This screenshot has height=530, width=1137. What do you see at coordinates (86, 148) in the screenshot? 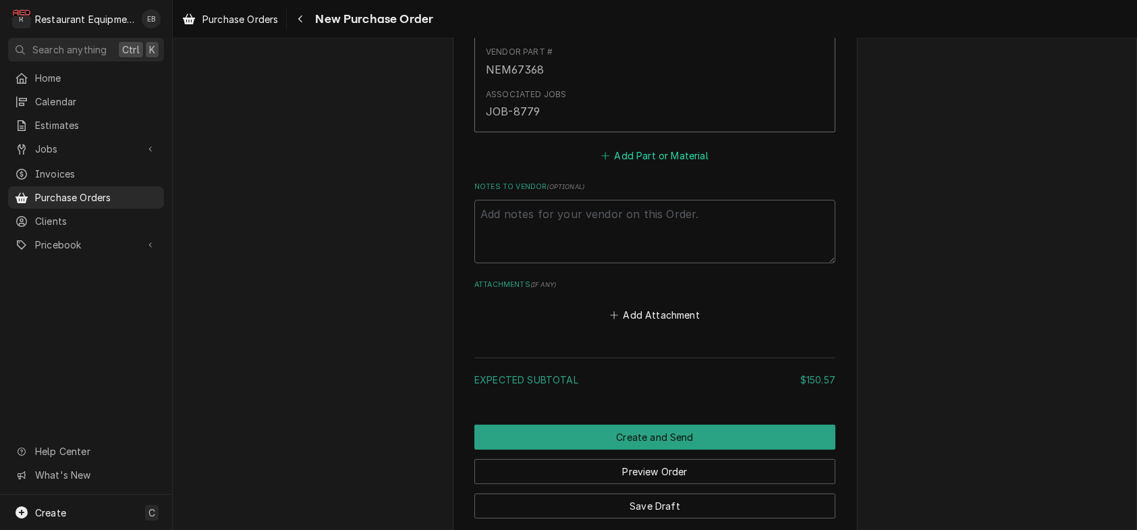
I see `a: Go to Jobs` at bounding box center [86, 148].